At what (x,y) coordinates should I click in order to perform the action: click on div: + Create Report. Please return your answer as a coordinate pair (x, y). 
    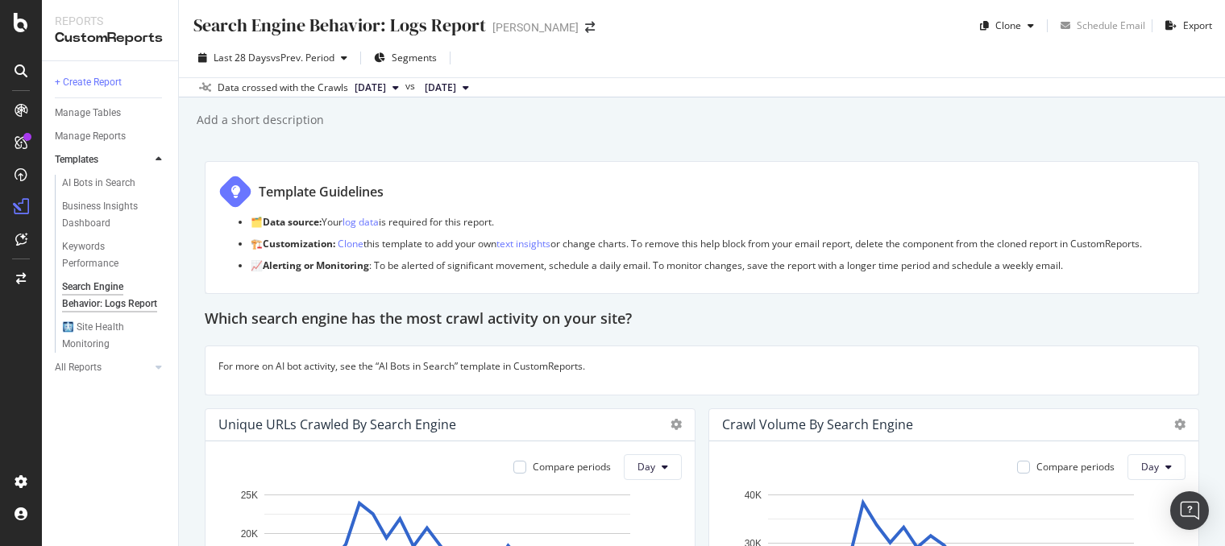
    Looking at the image, I should click on (88, 82).